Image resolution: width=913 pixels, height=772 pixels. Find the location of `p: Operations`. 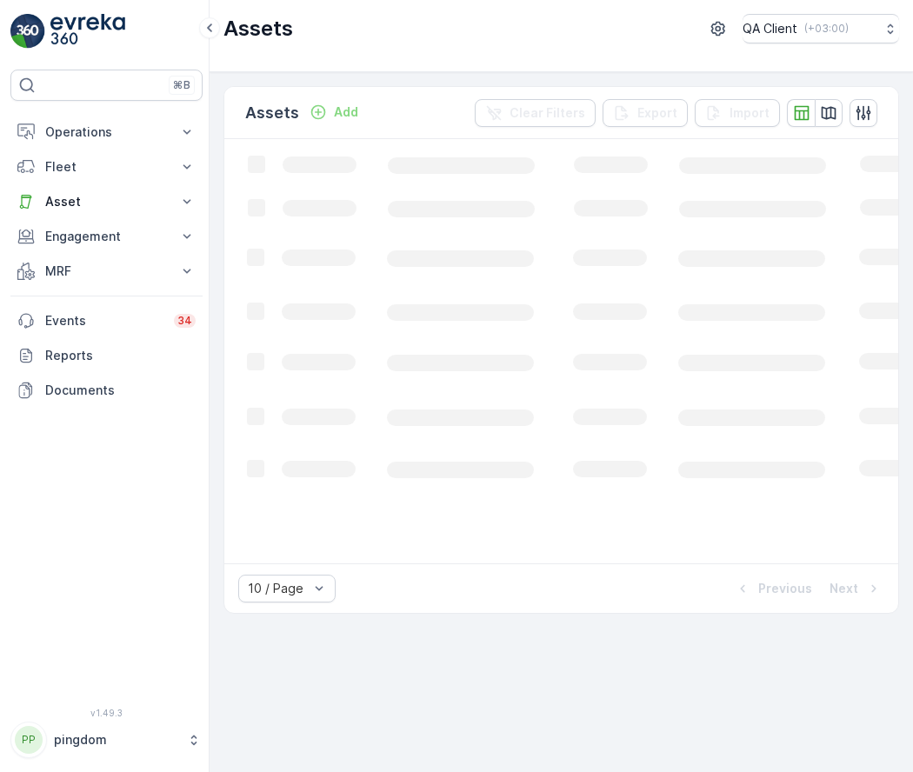

p: Operations is located at coordinates (106, 132).